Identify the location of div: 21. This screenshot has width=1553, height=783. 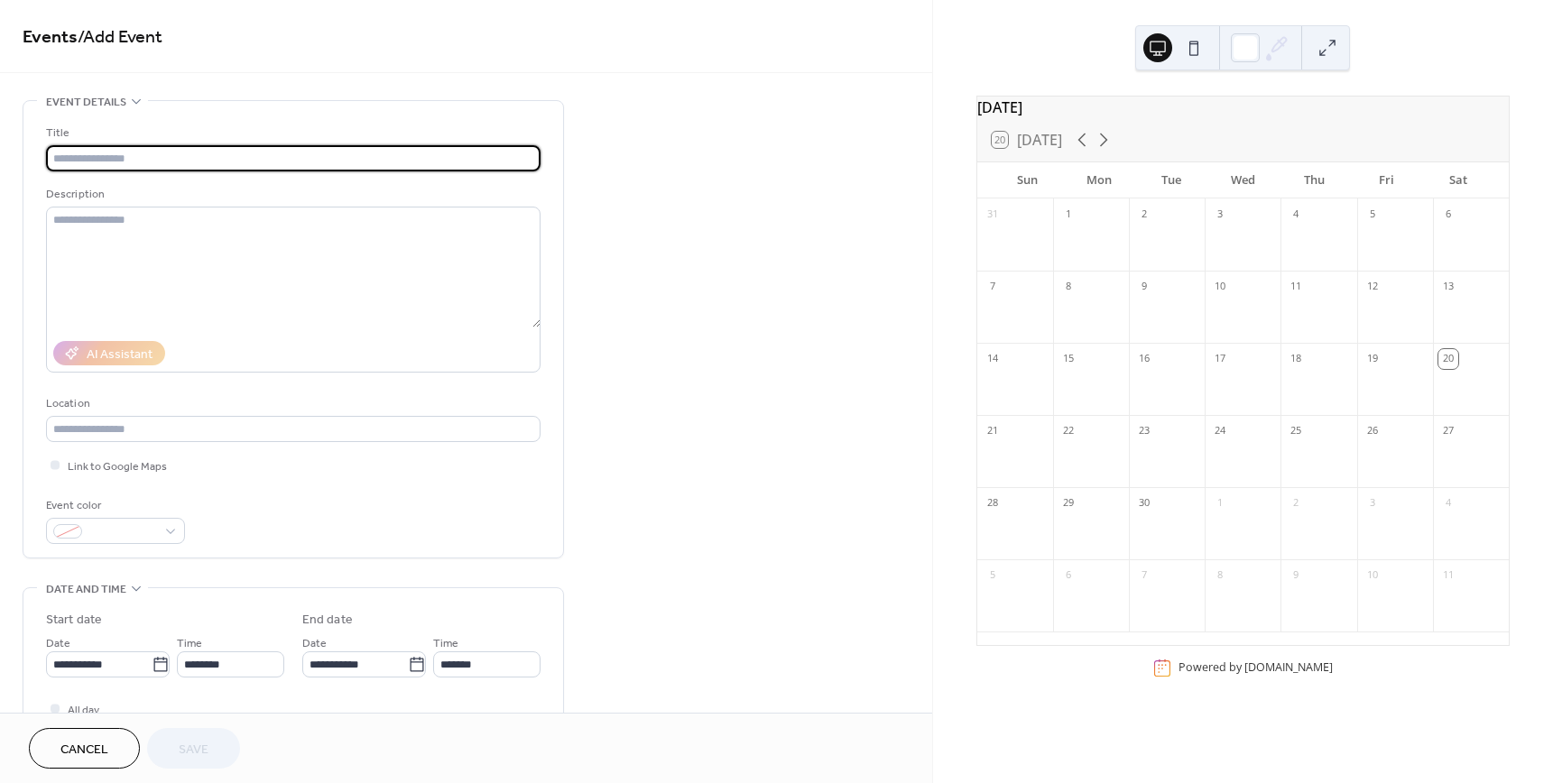
(992, 431).